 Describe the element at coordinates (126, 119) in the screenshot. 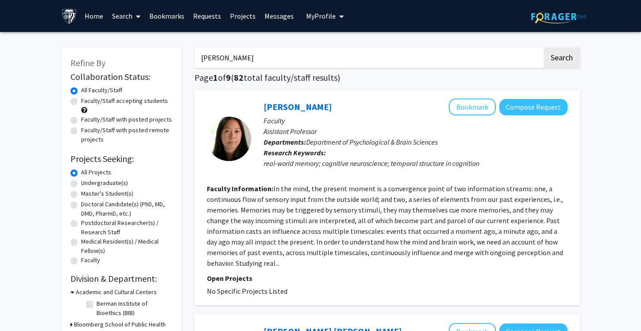

I see `label: Faculty/Staff with posted projects` at that location.